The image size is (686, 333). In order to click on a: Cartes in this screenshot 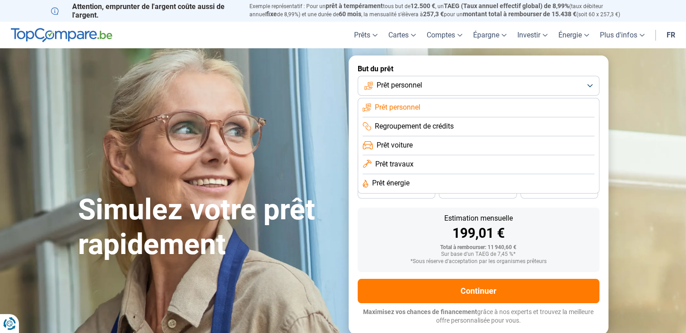, I will do `click(402, 35)`.